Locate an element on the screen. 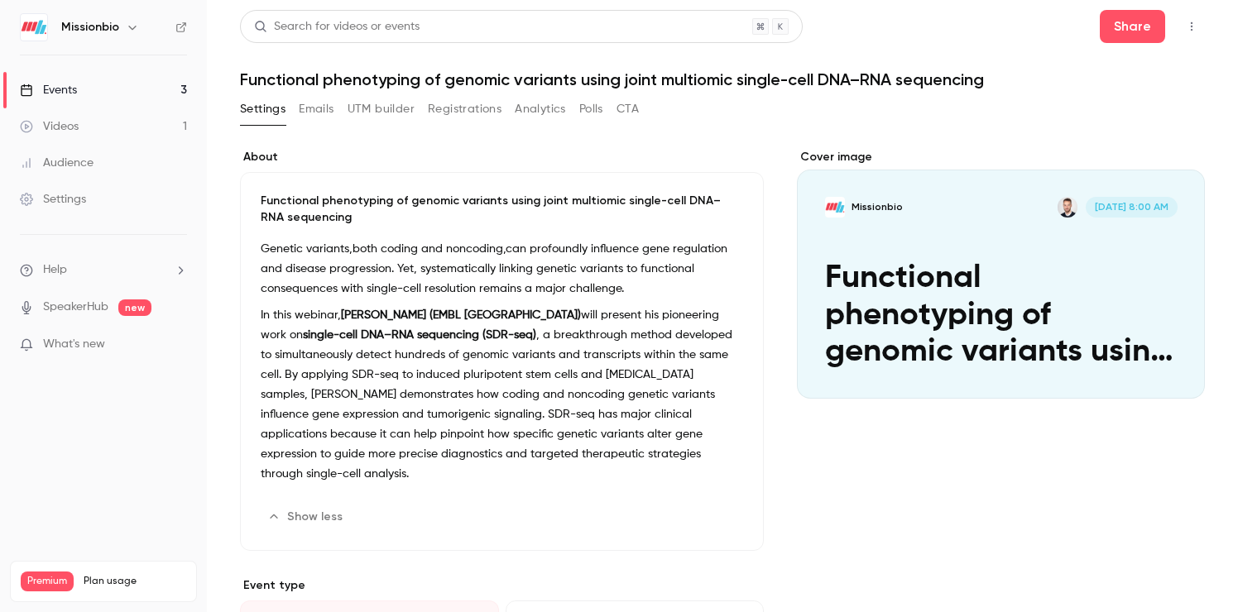 Image resolution: width=1238 pixels, height=612 pixels. span: Premium is located at coordinates (47, 582).